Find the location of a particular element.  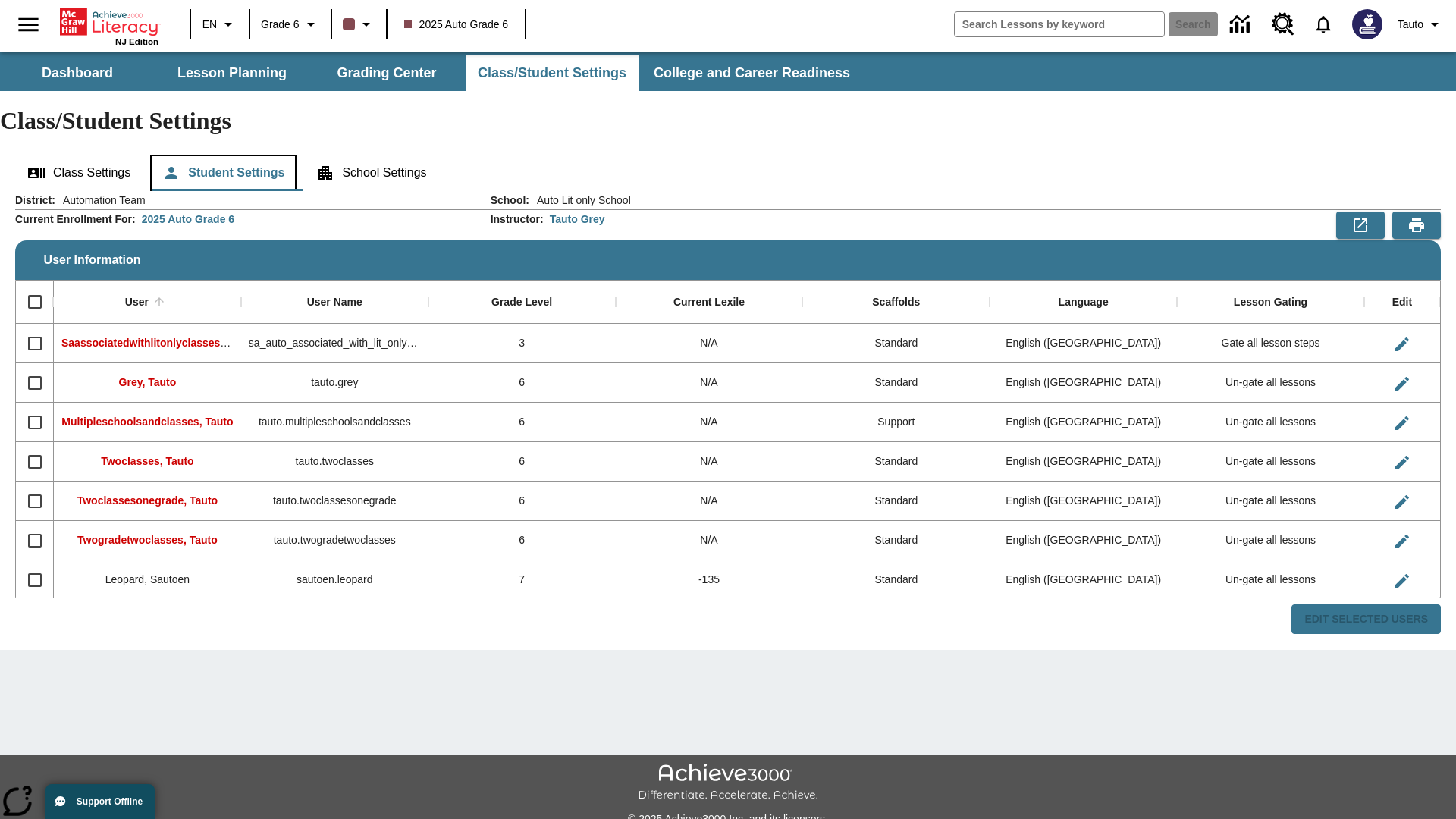

a: Resource Center, Will open in new tab is located at coordinates (1283, 24).